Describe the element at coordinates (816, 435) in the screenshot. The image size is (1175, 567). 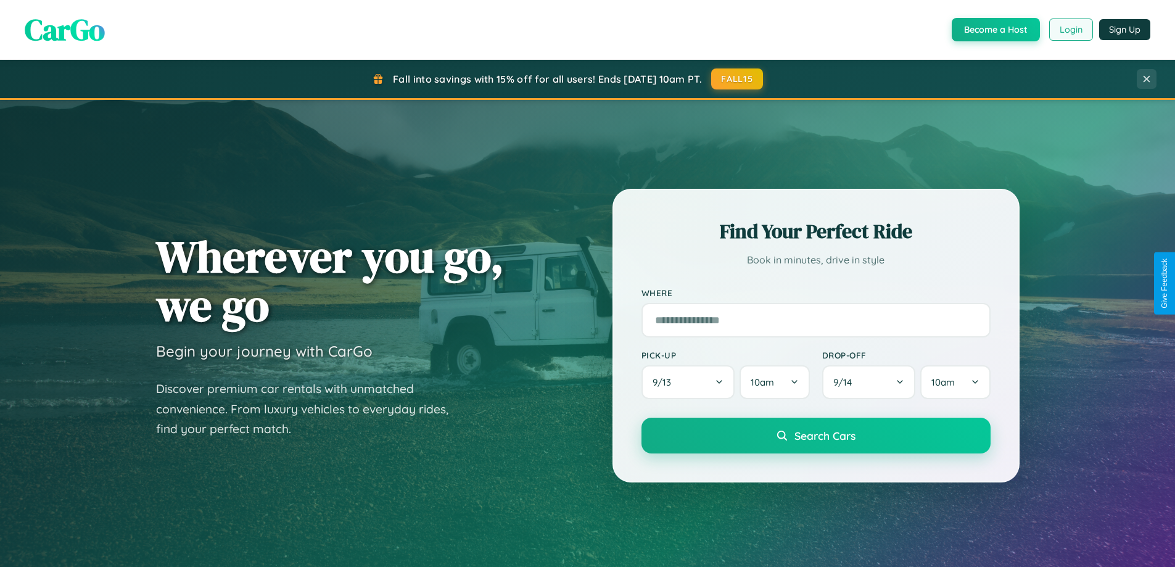
I see `button: Search Cars` at that location.